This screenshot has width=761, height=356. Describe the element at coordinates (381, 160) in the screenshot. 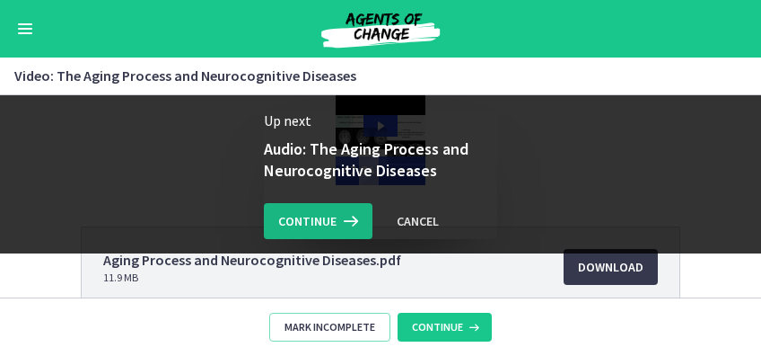

I see `h3: Audio: The Aging Process and Neurocognitive Diseases` at that location.